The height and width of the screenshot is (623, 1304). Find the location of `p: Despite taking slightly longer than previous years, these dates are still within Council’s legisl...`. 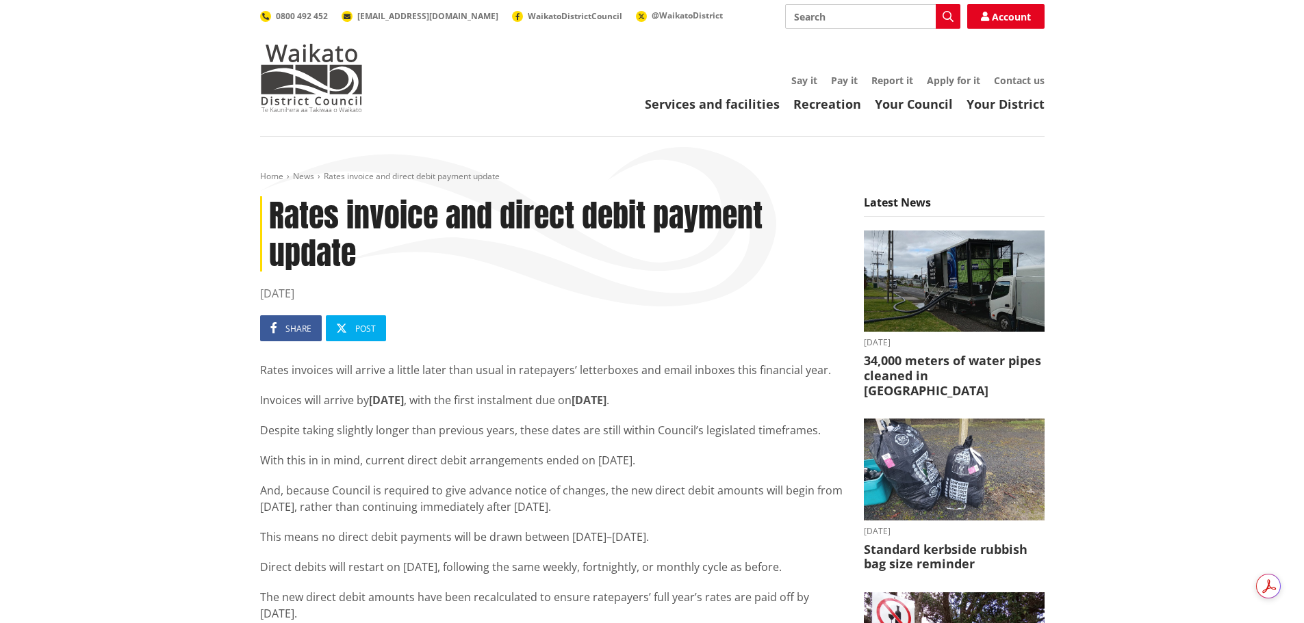

p: Despite taking slightly longer than previous years, these dates are still within Council’s legisl... is located at coordinates (552, 430).